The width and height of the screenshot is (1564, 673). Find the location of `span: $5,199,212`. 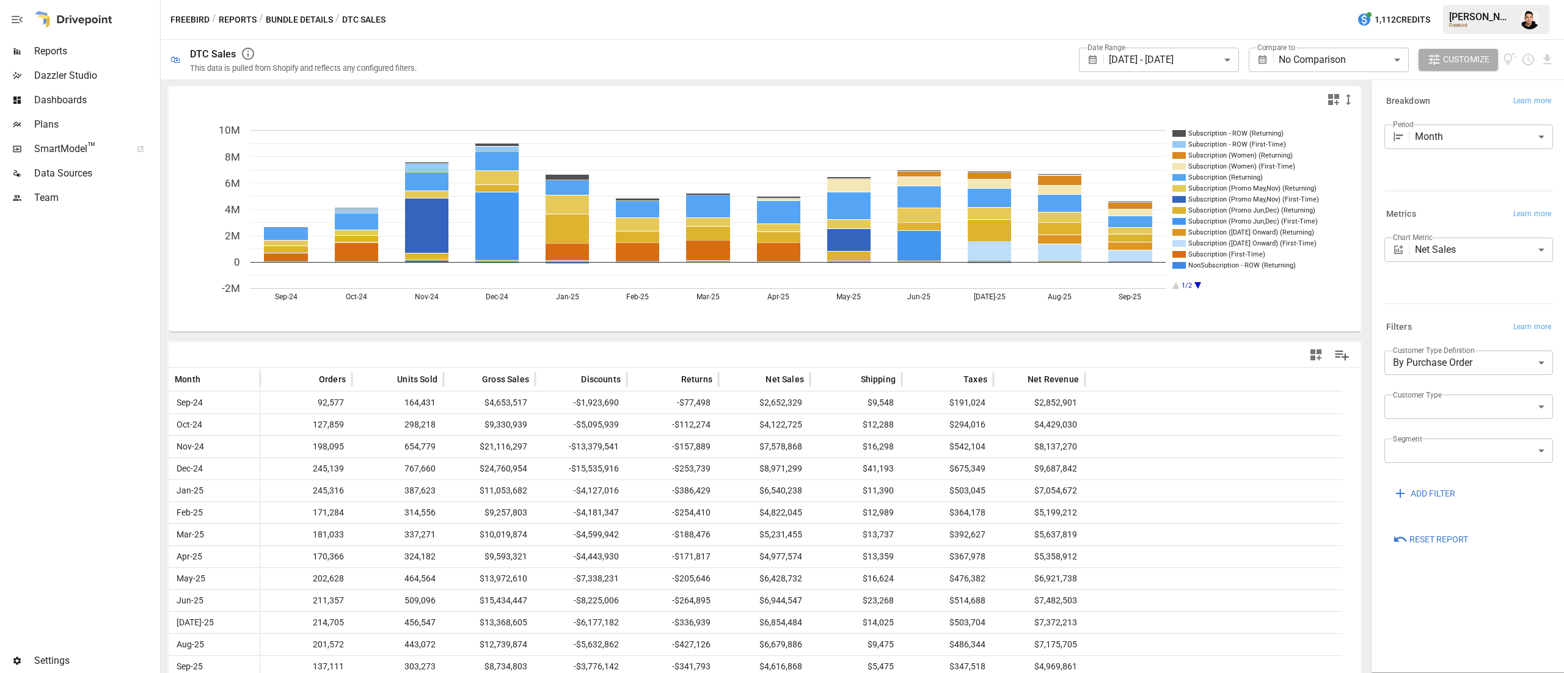

span: $5,199,212 is located at coordinates (1040, 513).